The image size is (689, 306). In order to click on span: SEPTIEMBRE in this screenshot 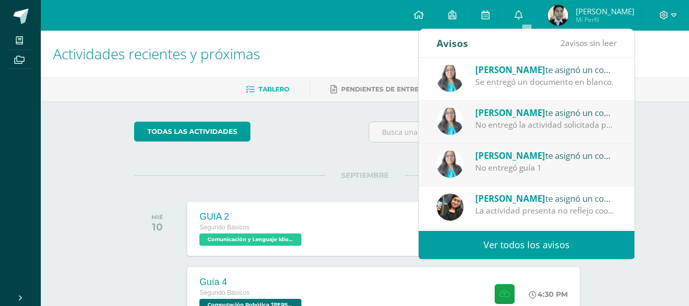, I will do `click(365, 175)`.